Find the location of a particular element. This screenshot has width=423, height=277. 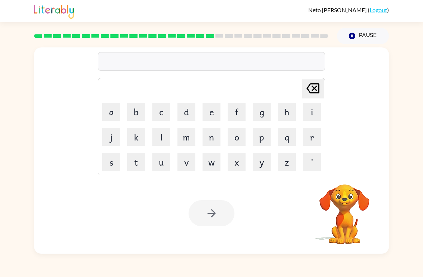

button: p is located at coordinates (262, 137).